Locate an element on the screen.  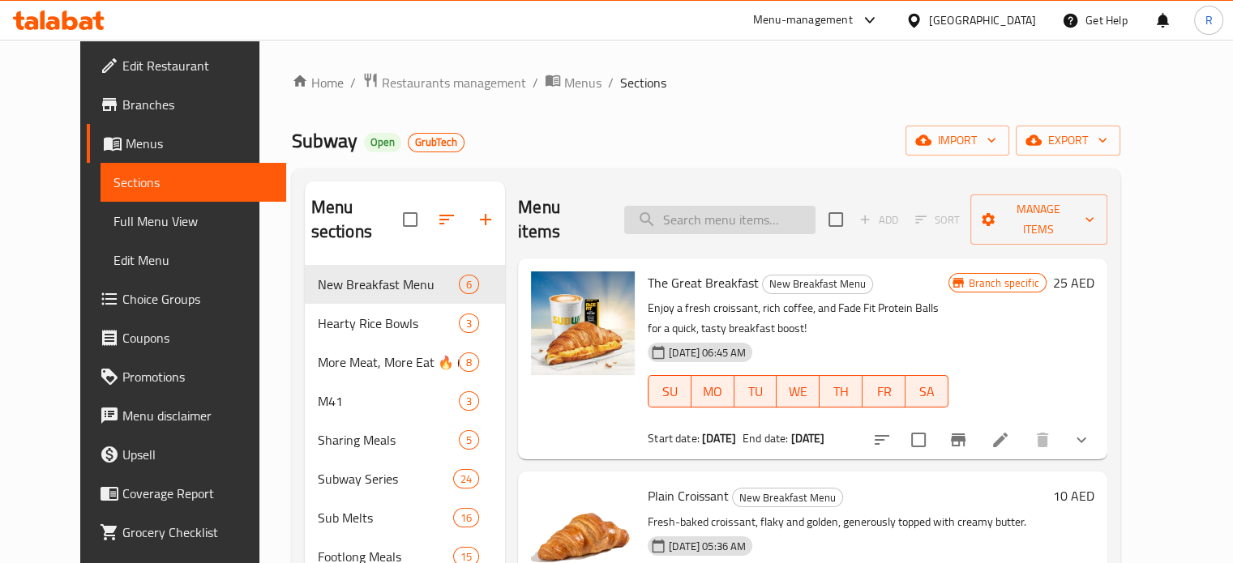
div: Subway Series24 is located at coordinates (405, 479).